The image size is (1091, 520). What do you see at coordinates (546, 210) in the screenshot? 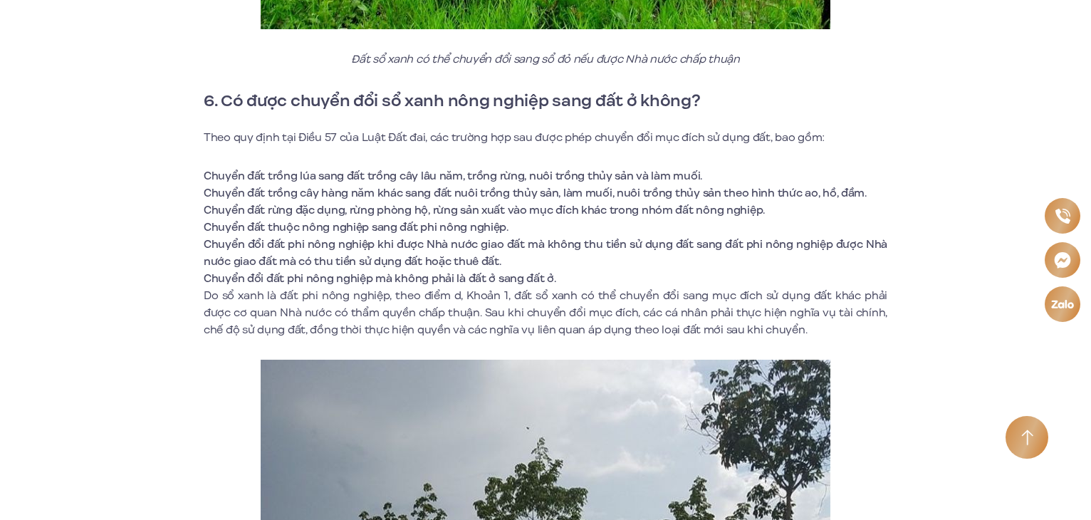
I see `li: Chuyển đất rừng đặc dụng, rừng phòng hộ, rừng sản xuất vào mục đích khác trong nhóm đất nông nghiệp.` at bounding box center [546, 210].